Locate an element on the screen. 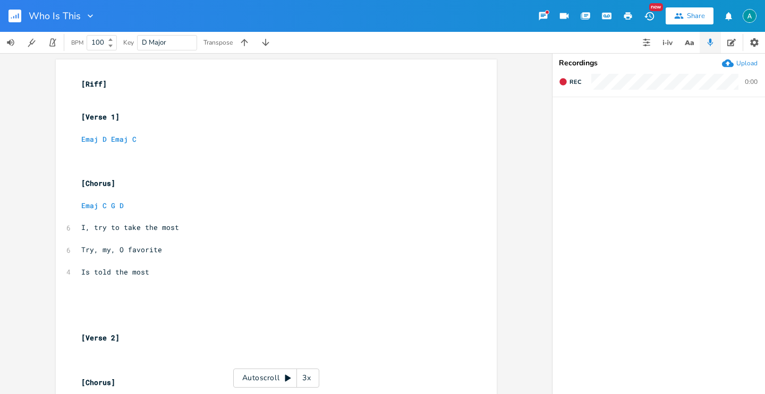 Image resolution: width=765 pixels, height=394 pixels. span: Try, my, O favorite is located at coordinates (122, 250).